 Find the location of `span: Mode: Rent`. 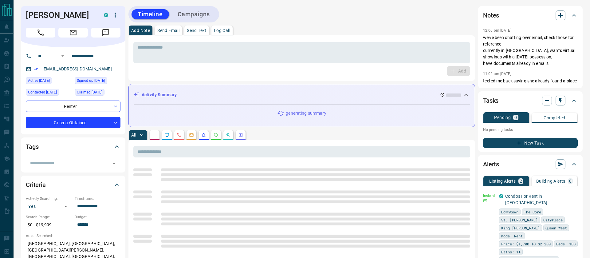

span: Mode: Rent is located at coordinates (512, 236).